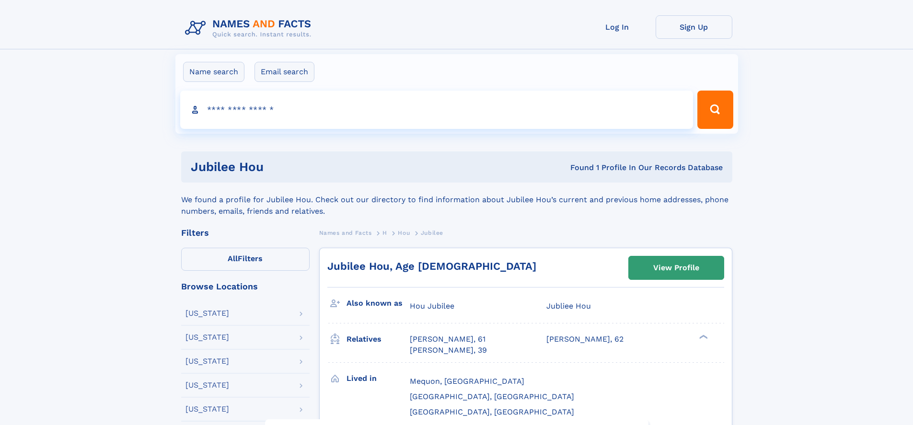 The height and width of the screenshot is (425, 913). What do you see at coordinates (403, 233) in the screenshot?
I see `span: Hou` at bounding box center [403, 233].